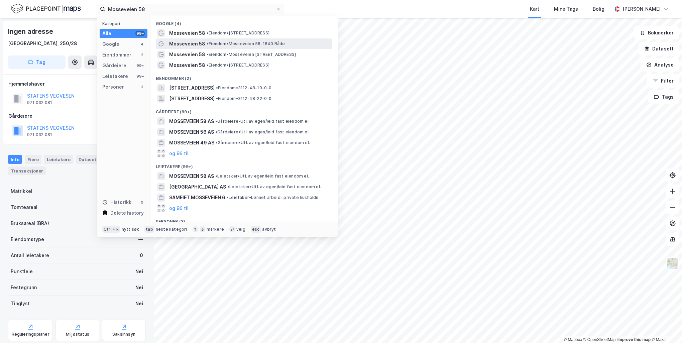 The image size is (682, 343). What do you see at coordinates (659, 49) in the screenshot?
I see `button: Datasett` at bounding box center [659, 49].